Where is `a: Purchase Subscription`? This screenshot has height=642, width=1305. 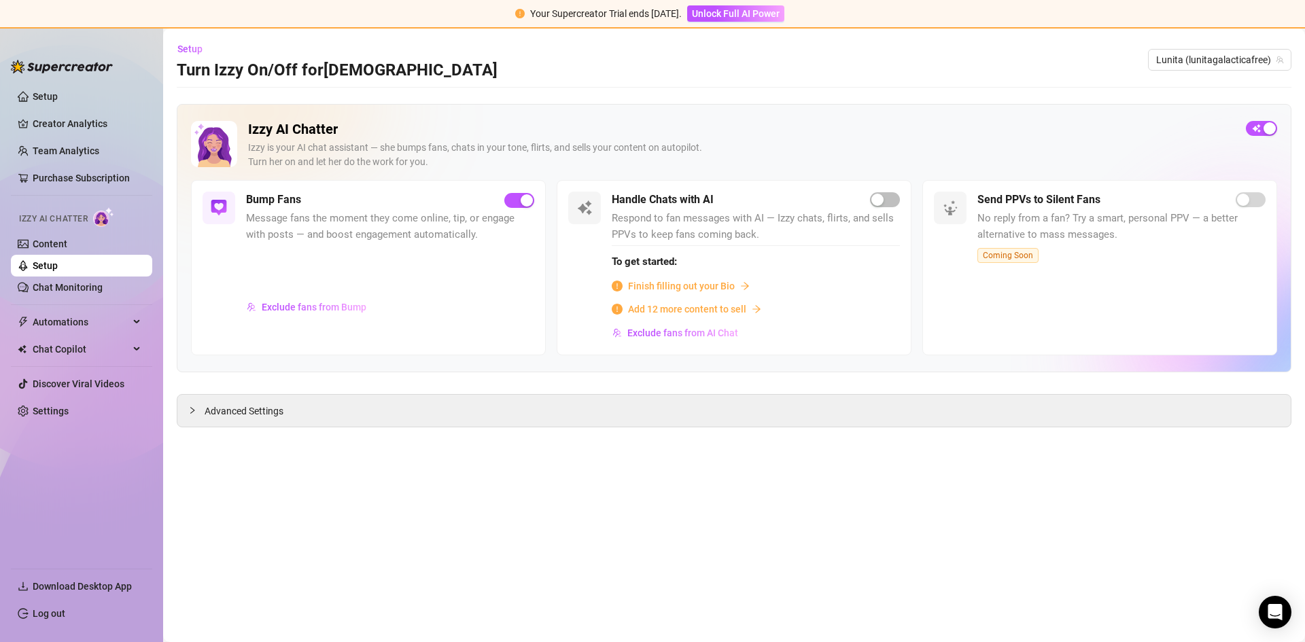
a: Purchase Subscription is located at coordinates (87, 178).